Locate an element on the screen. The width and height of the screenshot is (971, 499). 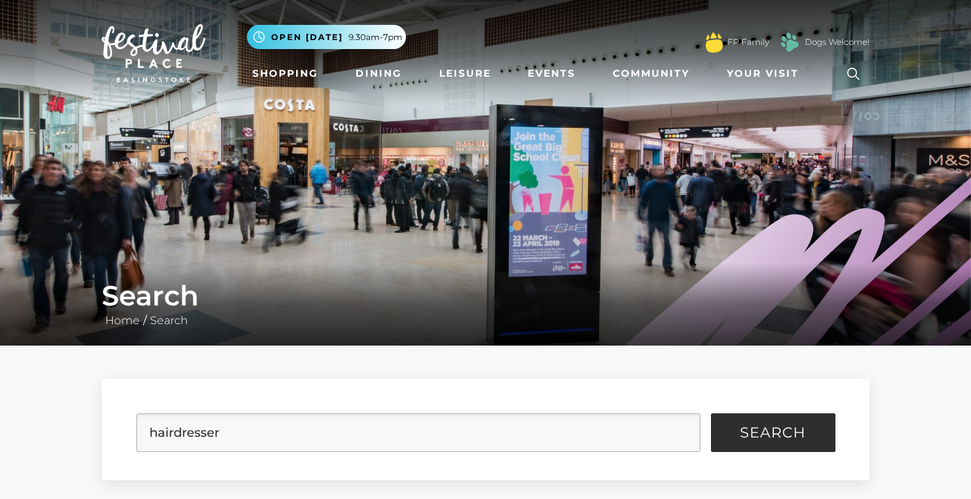
a: Search is located at coordinates (169, 320).